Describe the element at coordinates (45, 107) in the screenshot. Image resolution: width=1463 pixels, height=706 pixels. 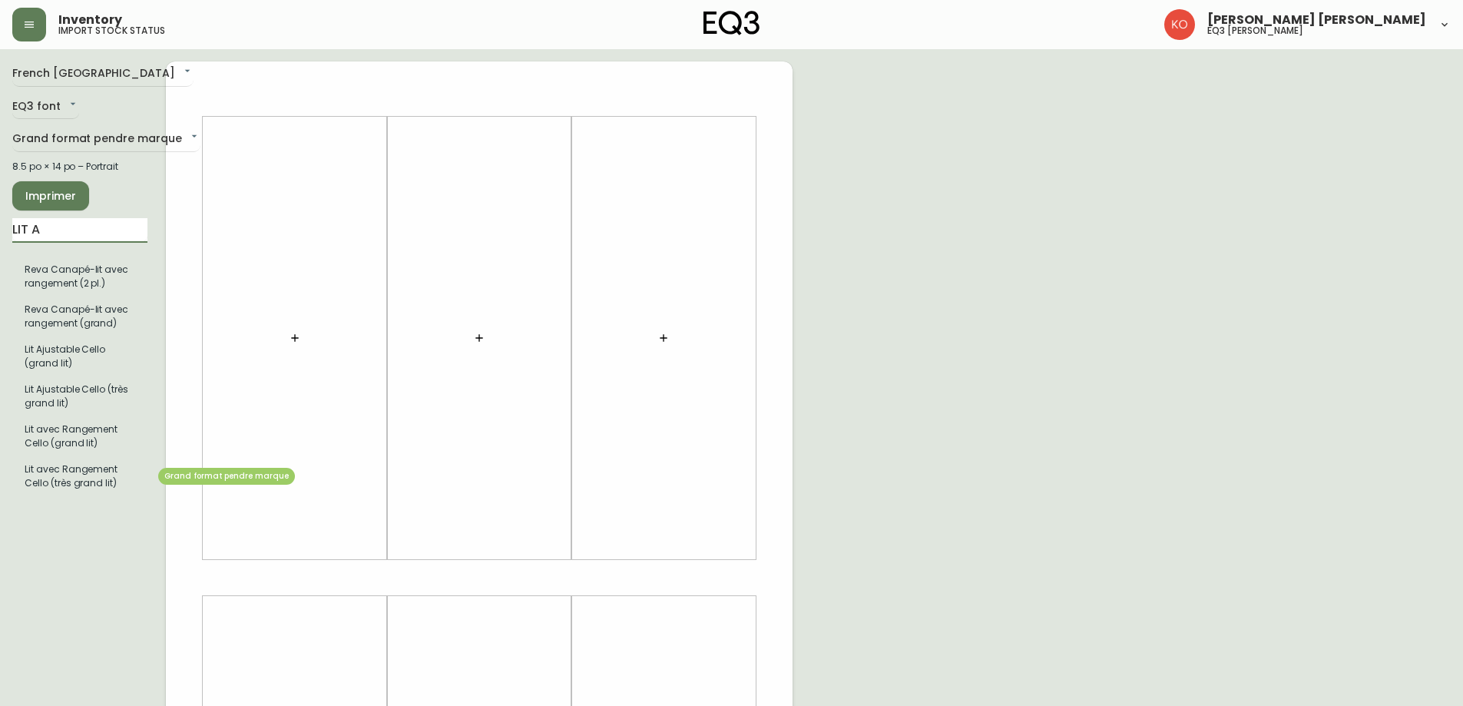
I see `div: EQ3 font` at that location.